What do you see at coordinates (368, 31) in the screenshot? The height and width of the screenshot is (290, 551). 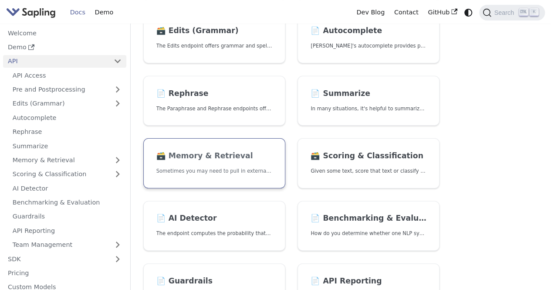 I see `h2: Autocomplete` at bounding box center [368, 31].